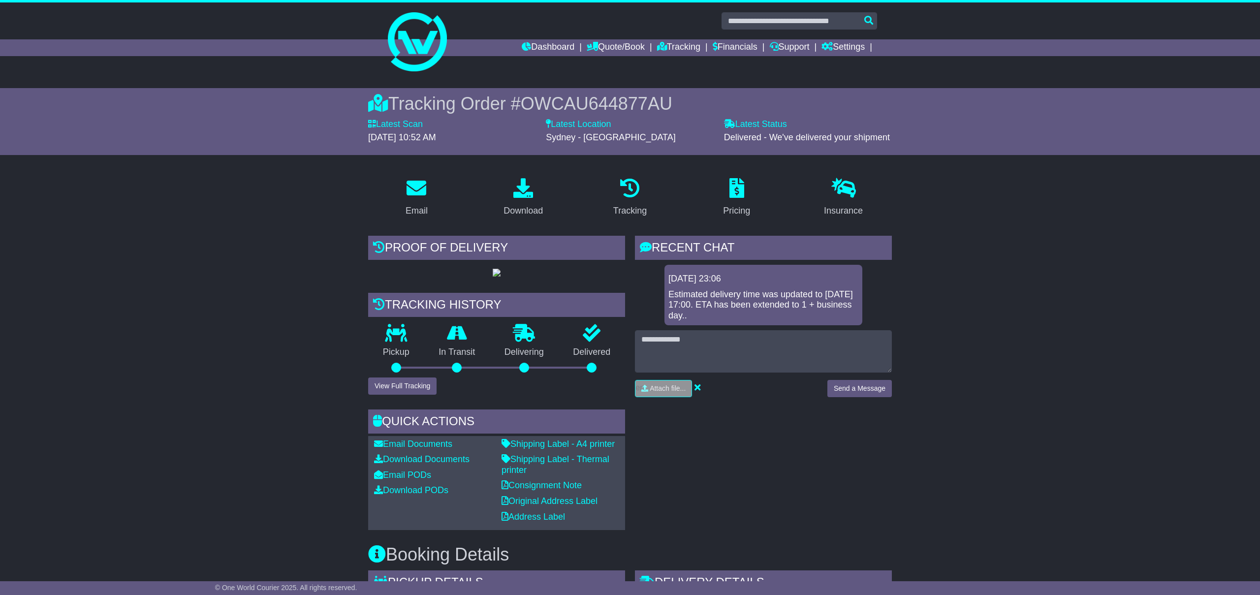 This screenshot has width=1260, height=595. Describe the element at coordinates (843, 48) in the screenshot. I see `a: Settings` at that location.